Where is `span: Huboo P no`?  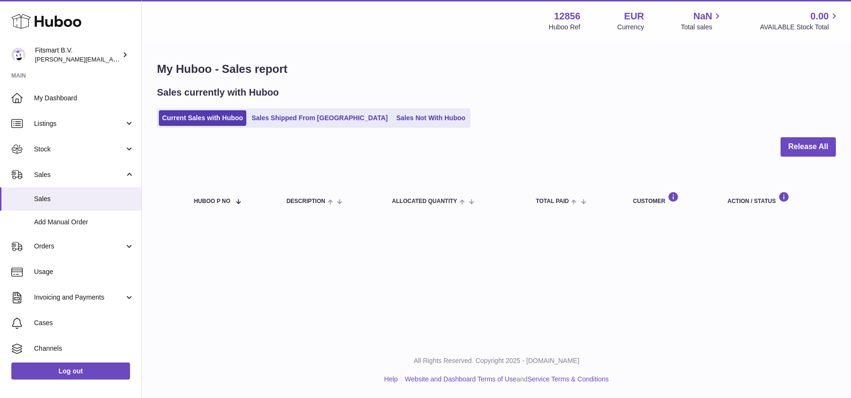
span: Huboo P no is located at coordinates (212, 201).